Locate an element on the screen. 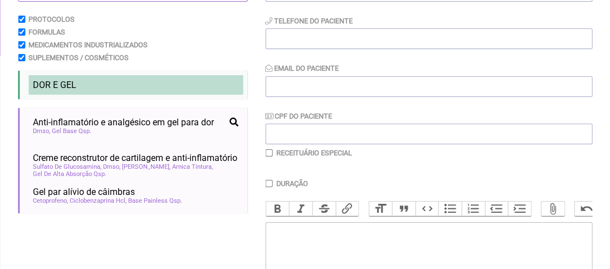 The width and height of the screenshot is (610, 269). span: Gel Base Qsp is located at coordinates (71, 131).